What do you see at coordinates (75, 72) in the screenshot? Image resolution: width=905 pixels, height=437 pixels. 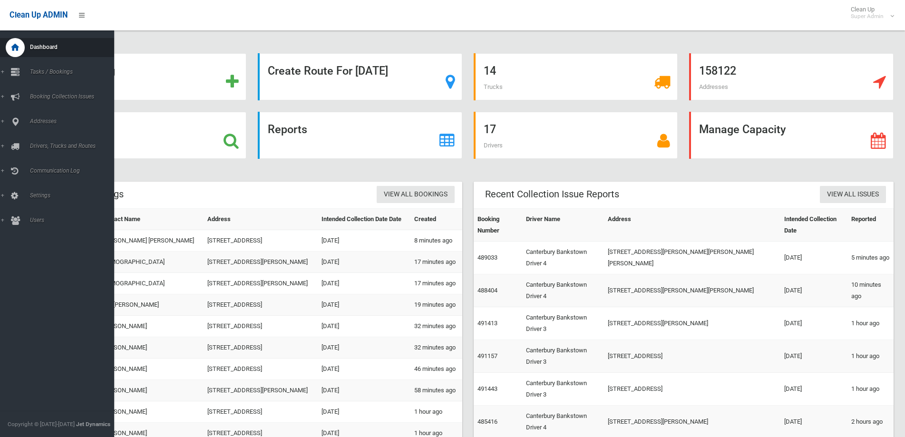 I see `span: Tasks / Bookings` at bounding box center [75, 72].